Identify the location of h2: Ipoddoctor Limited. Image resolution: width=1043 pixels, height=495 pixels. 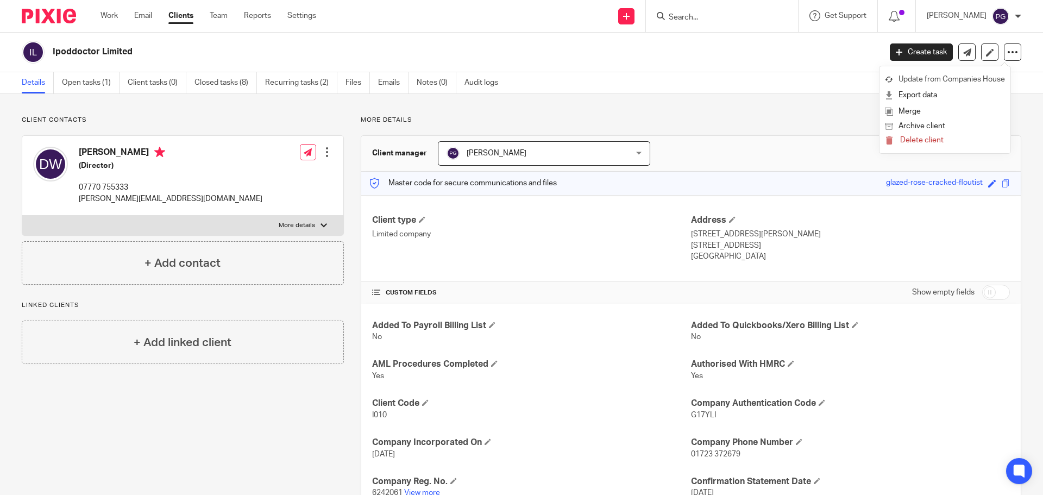
(381, 52).